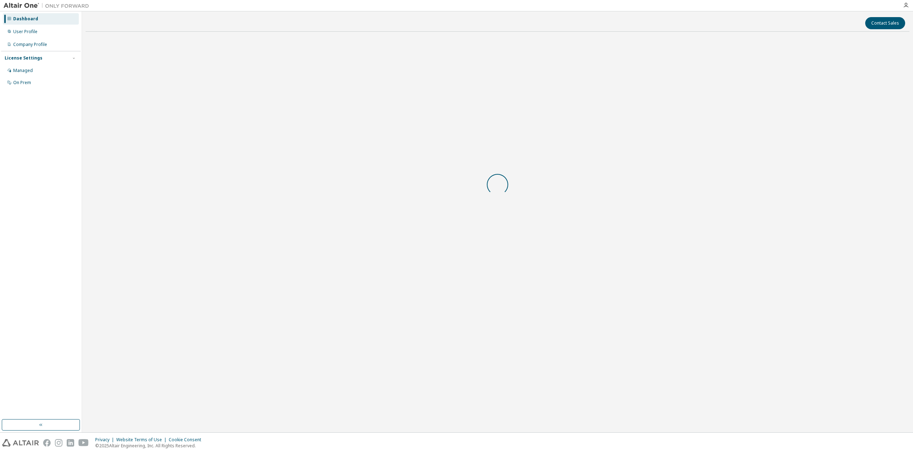 The height and width of the screenshot is (453, 913). I want to click on img: altair_logo.svg, so click(20, 443).